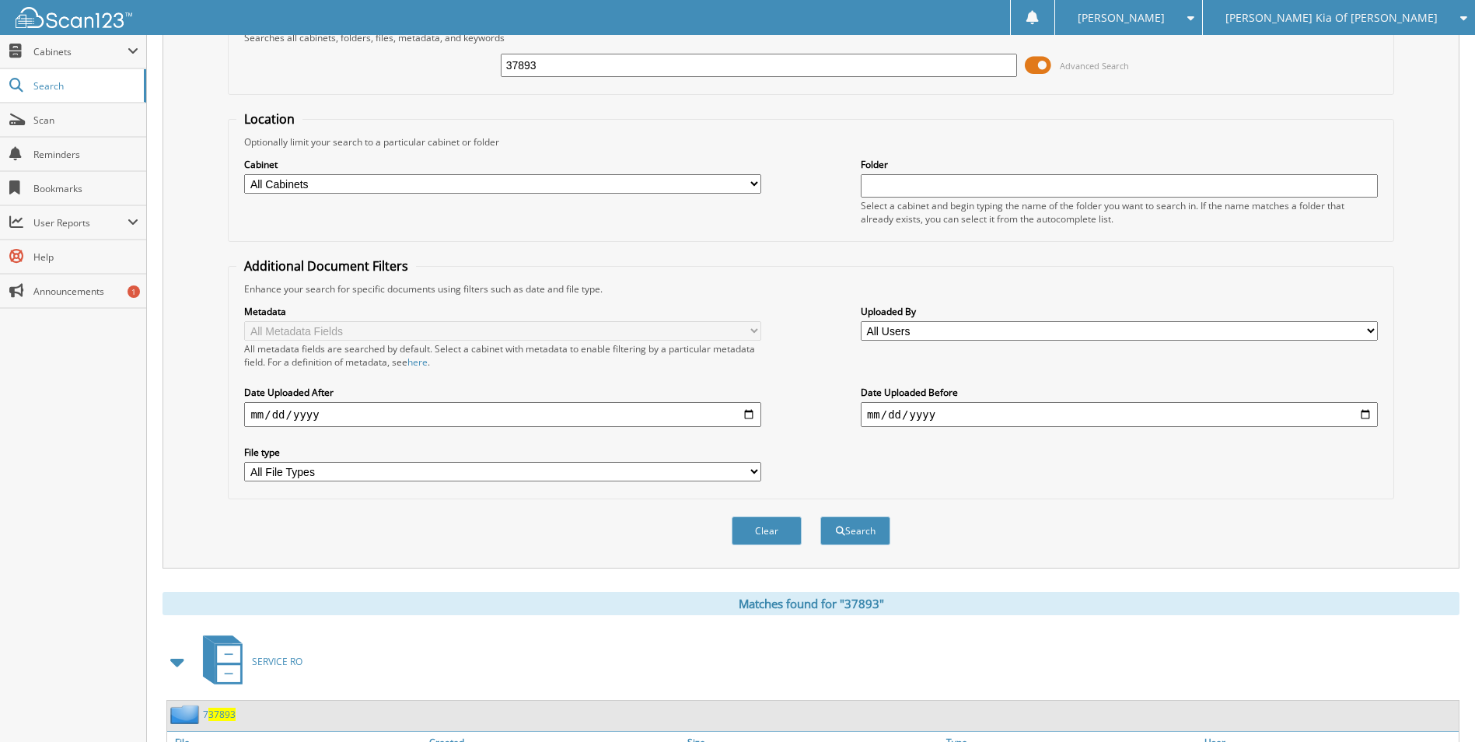 This screenshot has width=1475, height=742. I want to click on img: folder2.png, so click(187, 714).